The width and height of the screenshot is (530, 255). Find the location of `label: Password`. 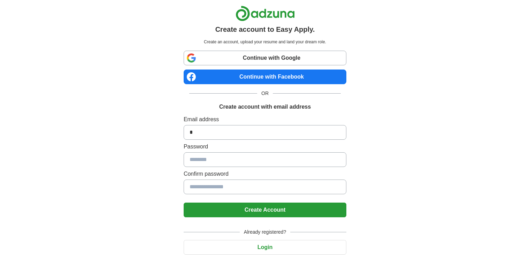

label: Password is located at coordinates (265, 146).